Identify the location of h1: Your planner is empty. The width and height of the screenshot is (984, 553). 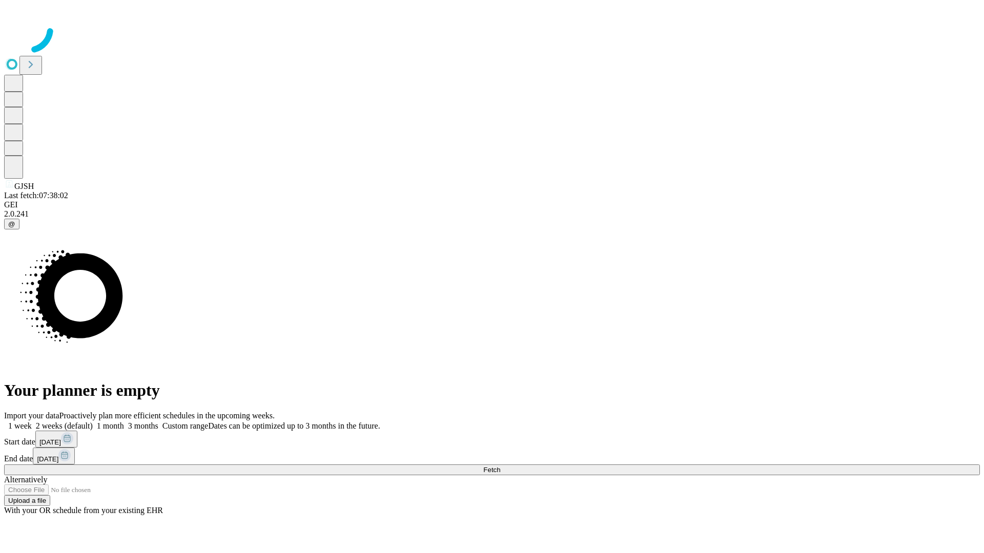
(492, 390).